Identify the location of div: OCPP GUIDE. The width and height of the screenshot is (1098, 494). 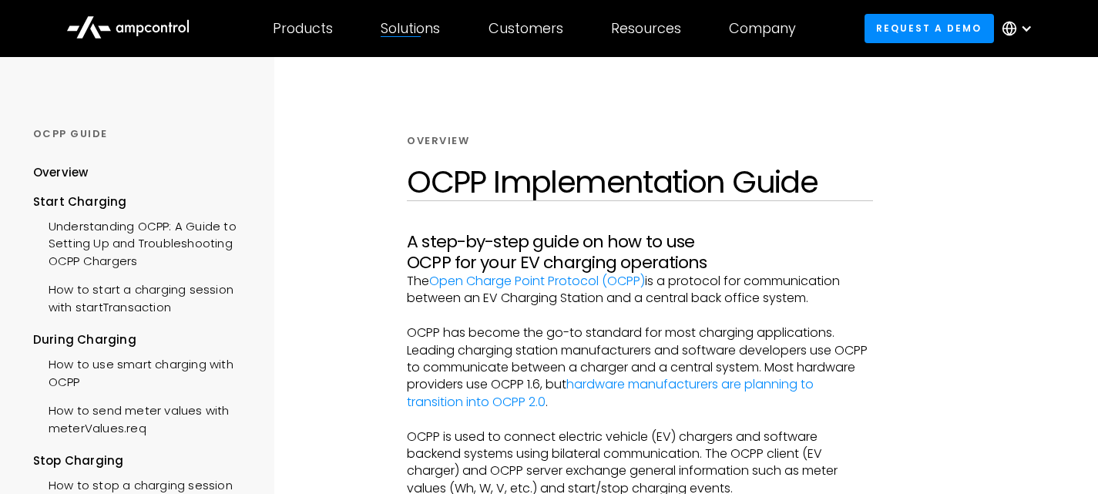
(143, 134).